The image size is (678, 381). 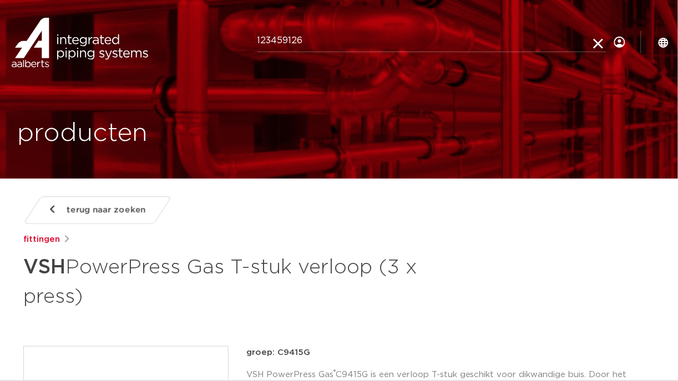 What do you see at coordinates (44, 268) in the screenshot?
I see `strong: VSH` at bounding box center [44, 268].